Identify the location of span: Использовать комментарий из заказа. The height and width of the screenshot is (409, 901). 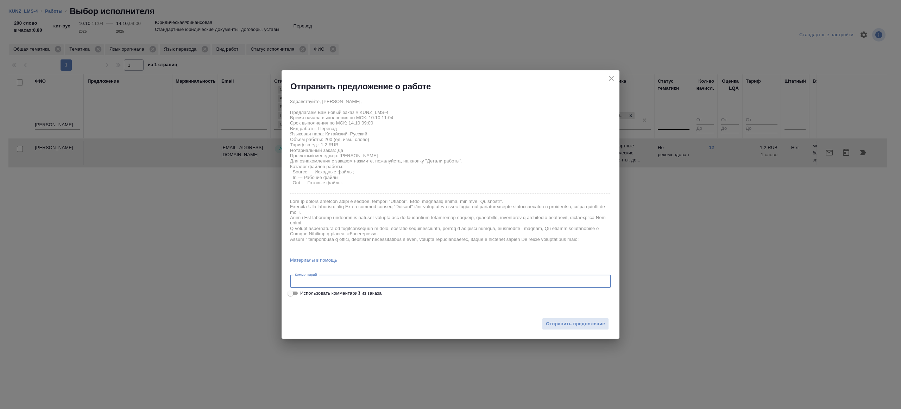
(341, 293).